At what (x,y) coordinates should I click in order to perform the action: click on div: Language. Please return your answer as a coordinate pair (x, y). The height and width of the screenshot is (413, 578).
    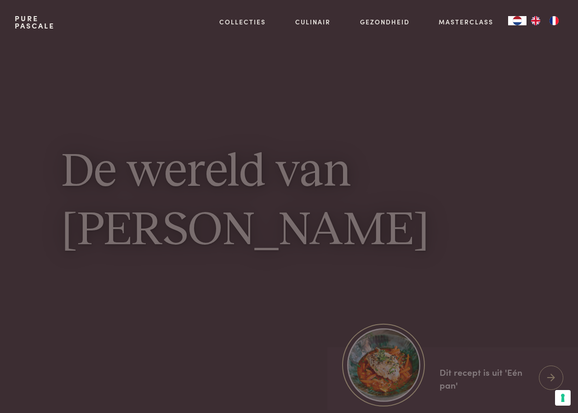
    Looking at the image, I should click on (517, 21).